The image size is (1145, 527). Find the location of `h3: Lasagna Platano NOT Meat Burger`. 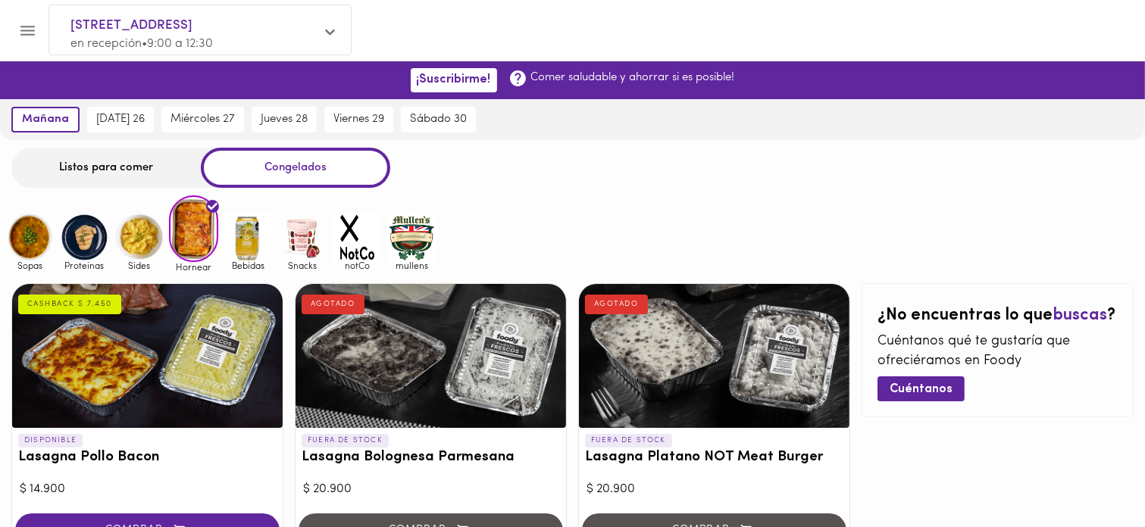

h3: Lasagna Platano NOT Meat Burger is located at coordinates (714, 458).